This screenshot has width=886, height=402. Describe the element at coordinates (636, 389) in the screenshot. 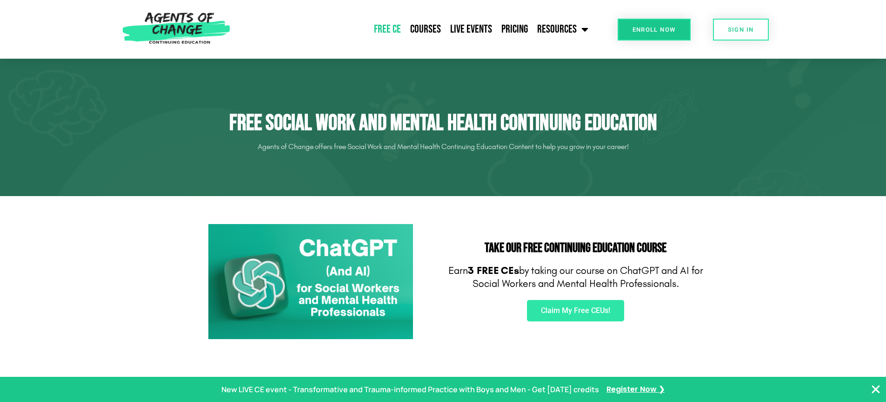

I see `a: Register Now ❯` at that location.